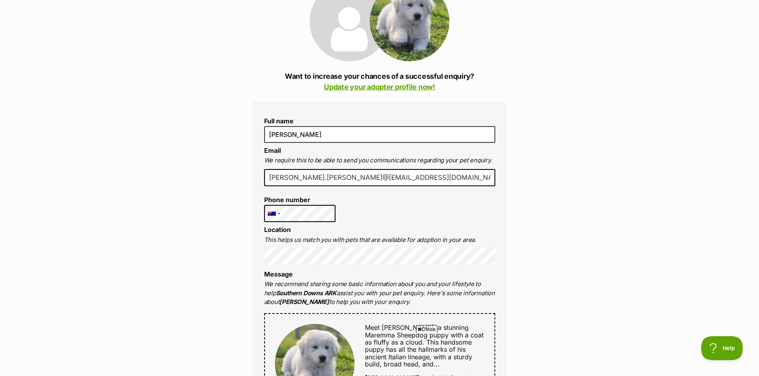 The width and height of the screenshot is (759, 376). What do you see at coordinates (300, 200) in the screenshot?
I see `label: Phone number` at bounding box center [300, 200].